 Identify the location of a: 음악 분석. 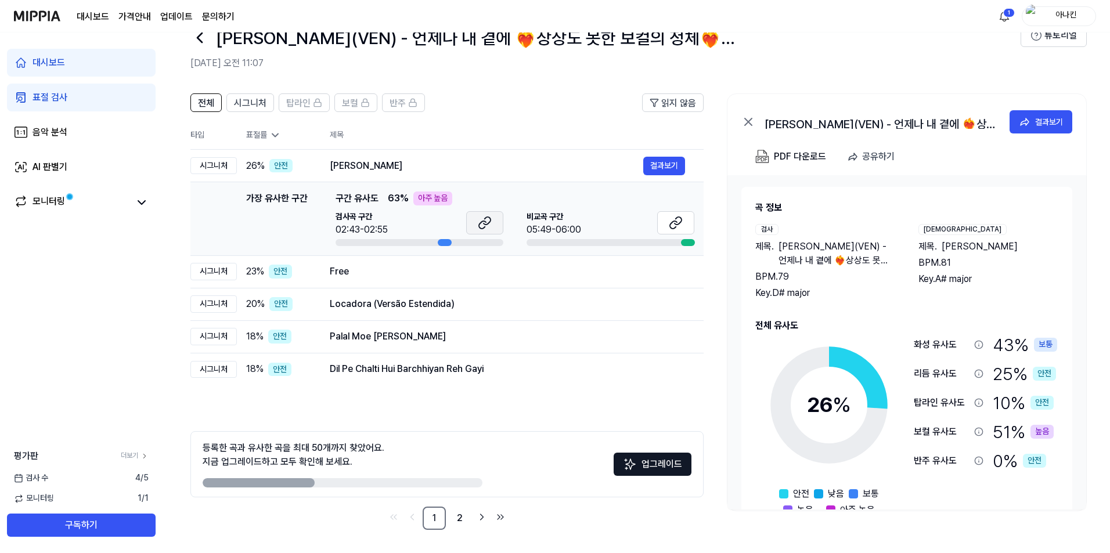
(81, 132).